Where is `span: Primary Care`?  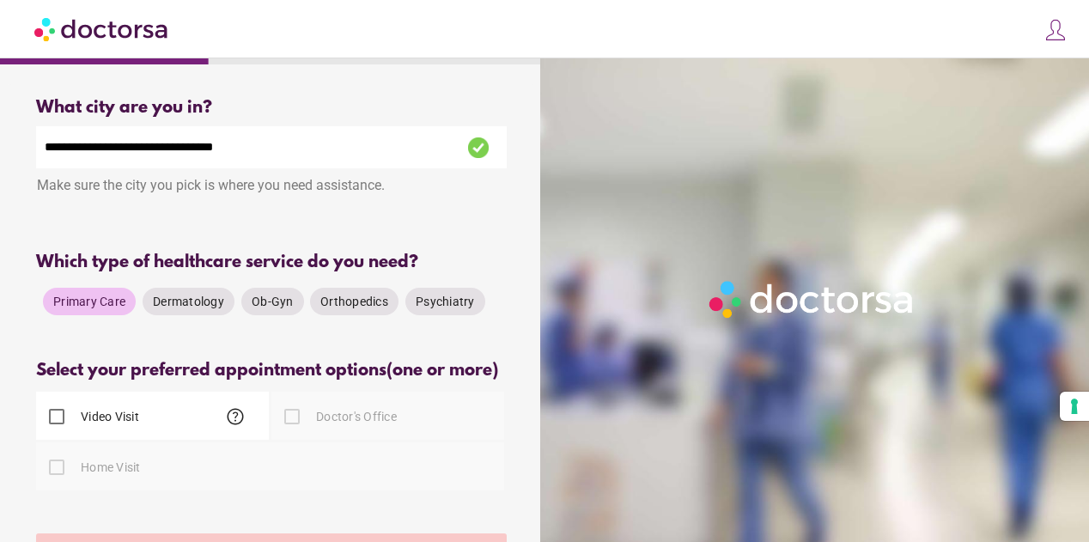 span: Primary Care is located at coordinates (89, 301).